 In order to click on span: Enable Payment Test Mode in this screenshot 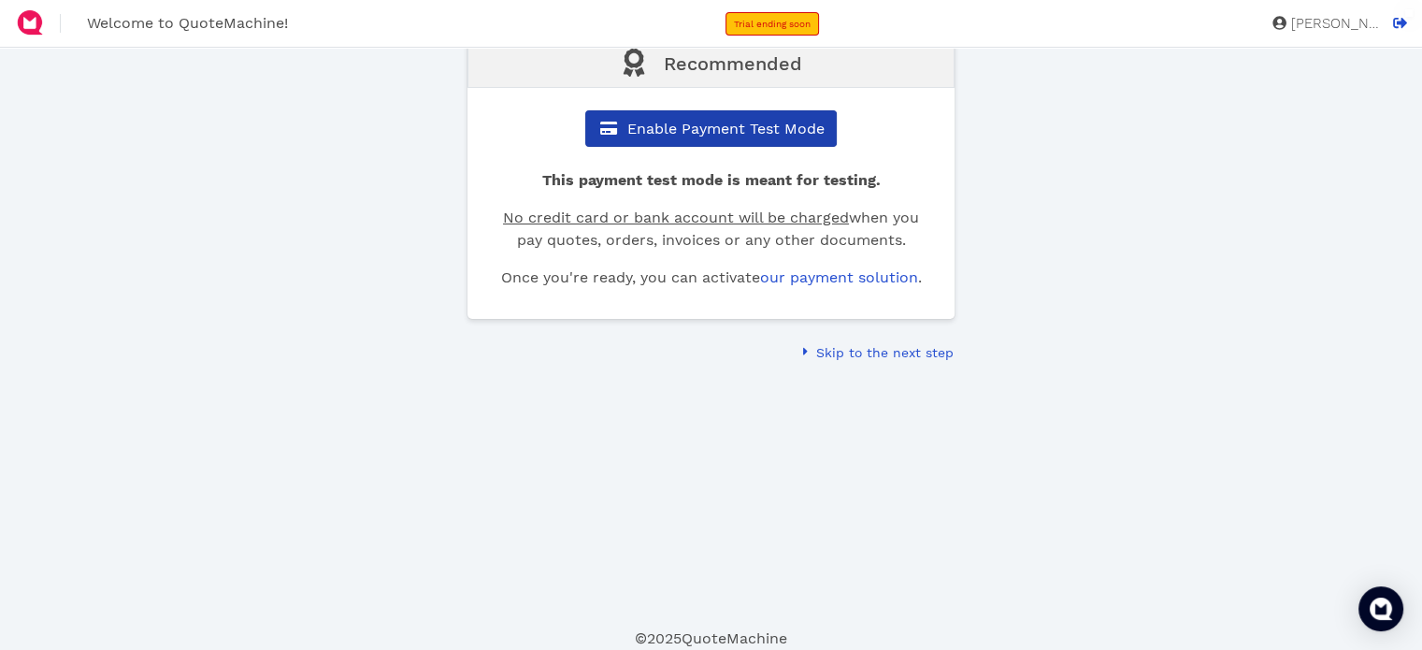, I will do `click(724, 128)`.